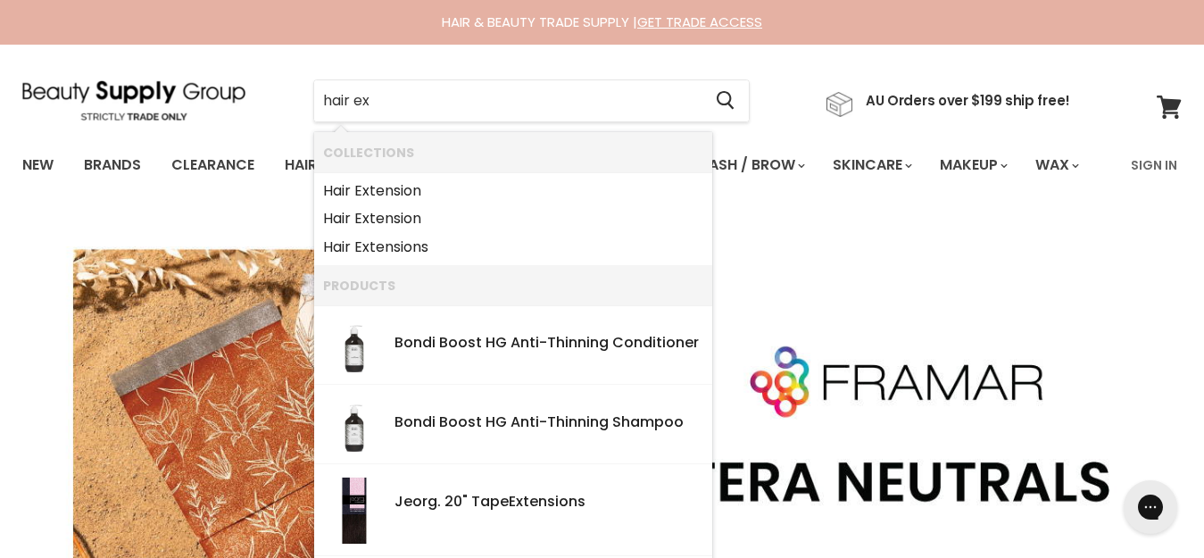  I want to click on div: Bondi Boost HG Anti-Thinning Conditioner, so click(549, 344).